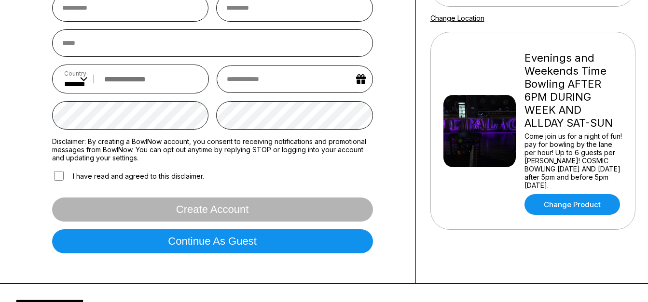 The height and width of the screenshot is (302, 648). I want to click on a: Change Location, so click(457, 18).